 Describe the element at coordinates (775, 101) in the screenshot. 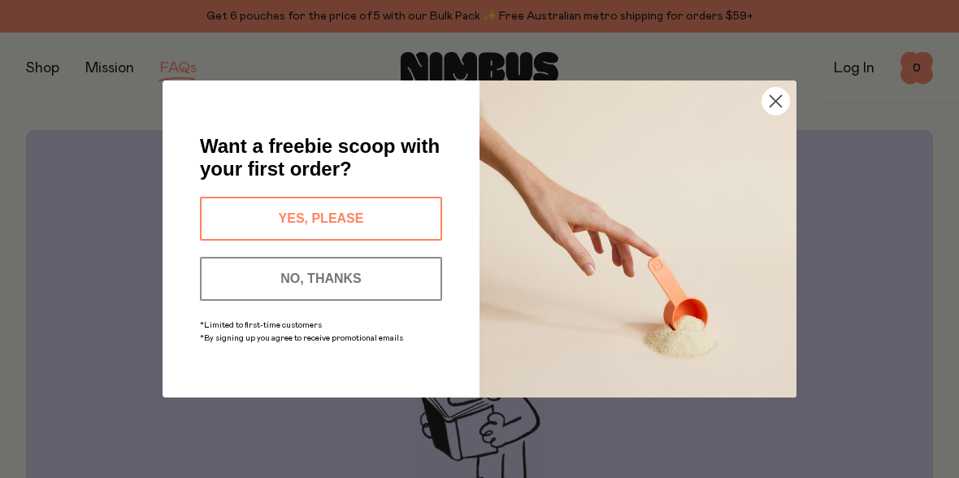

I see `button: Close dialog` at that location.